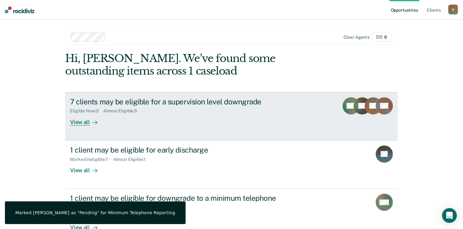 Image resolution: width=463 pixels, height=229 pixels. Describe the element at coordinates (178, 150) in the screenshot. I see `div: 1 client may be eligible for early discharge` at that location.